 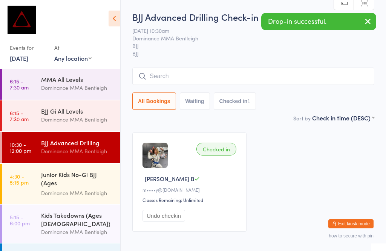 What do you see at coordinates (351, 236) in the screenshot?
I see `button: how to secure with pin` at bounding box center [351, 236].